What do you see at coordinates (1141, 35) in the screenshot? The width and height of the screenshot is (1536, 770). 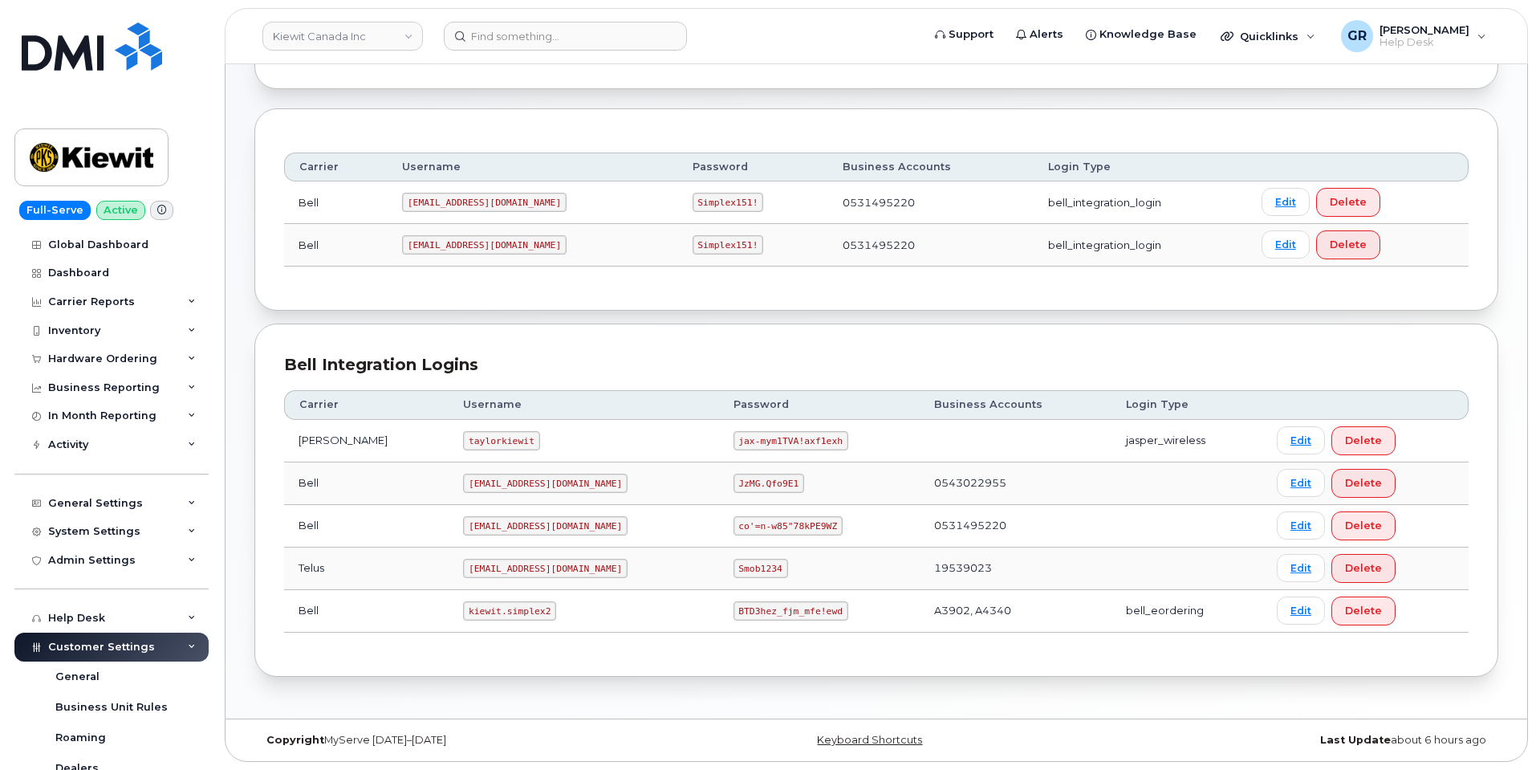 I see `a: Knowledge Base` at bounding box center [1141, 35].